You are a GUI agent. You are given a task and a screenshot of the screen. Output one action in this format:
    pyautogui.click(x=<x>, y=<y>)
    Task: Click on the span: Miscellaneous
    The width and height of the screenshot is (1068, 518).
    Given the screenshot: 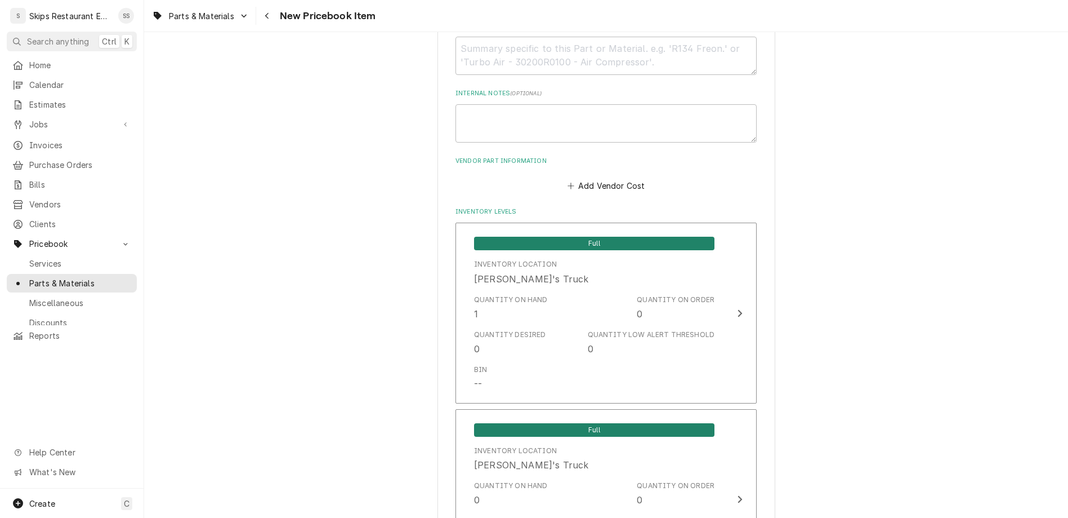 What is the action you would take?
    pyautogui.click(x=80, y=302)
    